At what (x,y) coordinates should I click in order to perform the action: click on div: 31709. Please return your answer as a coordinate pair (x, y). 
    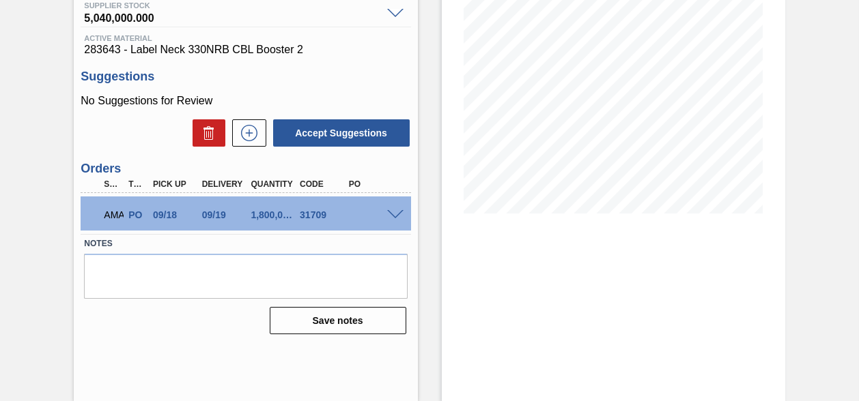
    Looking at the image, I should click on (322, 215).